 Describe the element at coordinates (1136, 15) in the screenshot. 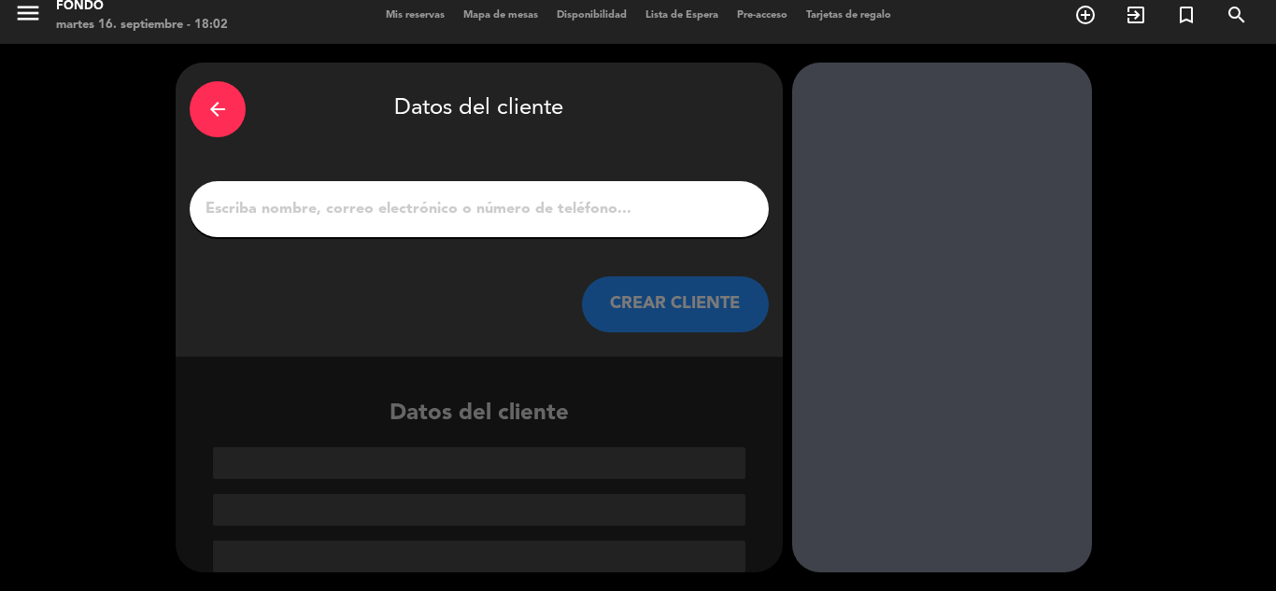

I see `i: exit_to_app` at that location.